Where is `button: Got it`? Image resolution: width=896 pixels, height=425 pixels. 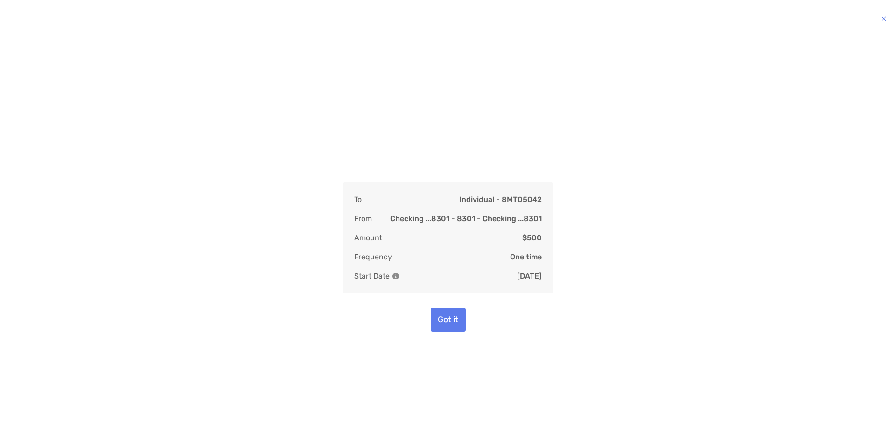 button: Got it is located at coordinates (448, 320).